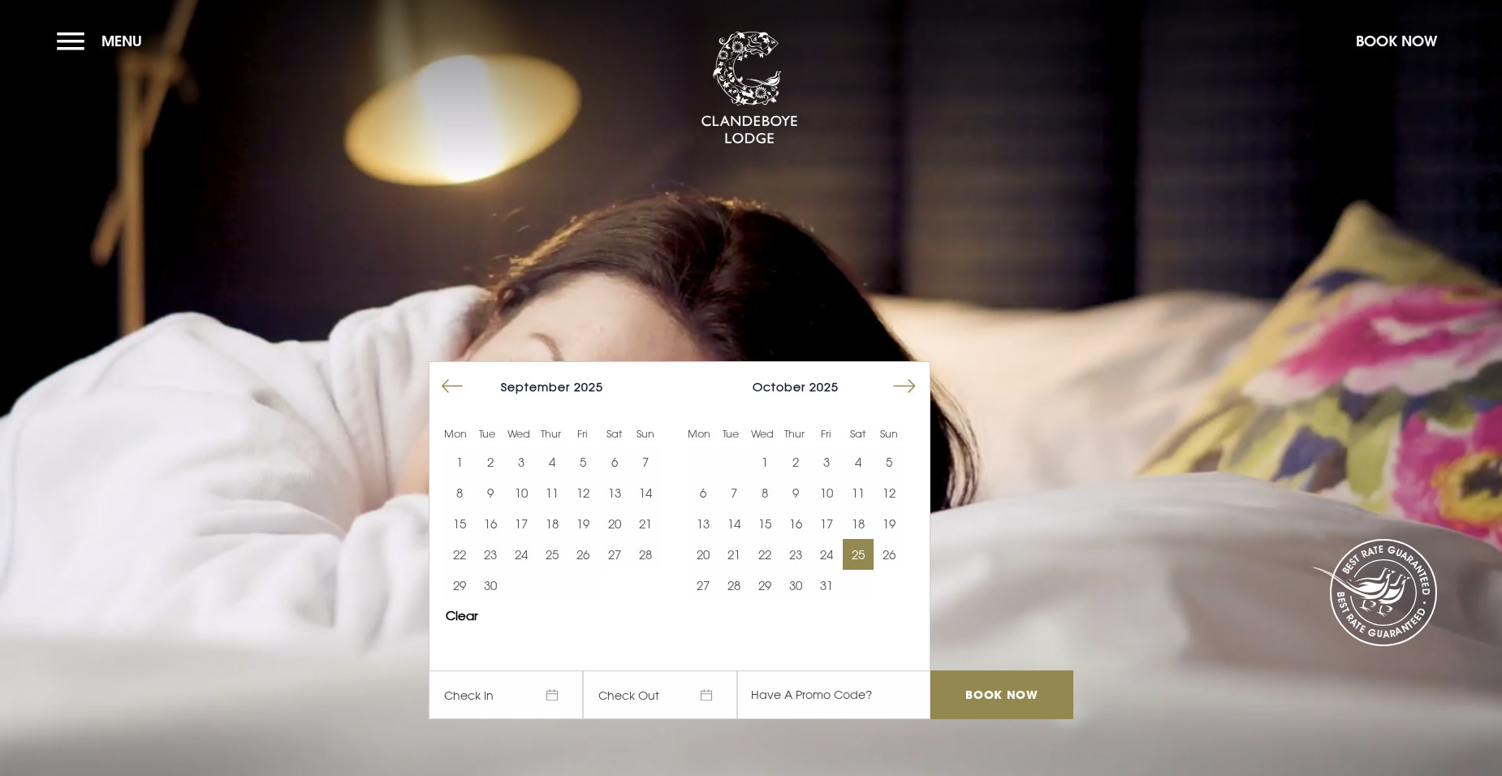  Describe the element at coordinates (615, 462) in the screenshot. I see `button: 6` at that location.